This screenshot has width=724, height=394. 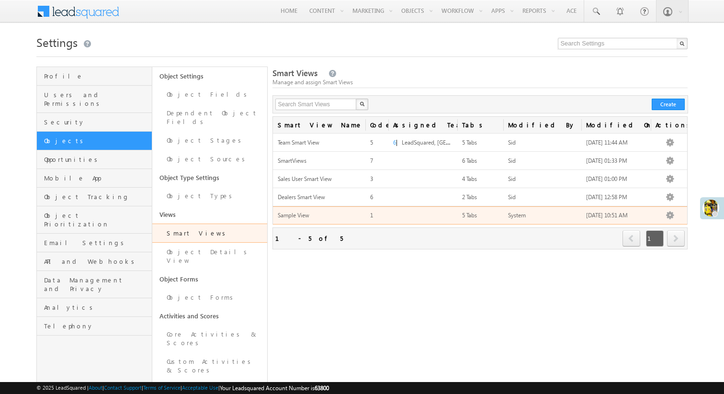 What do you see at coordinates (470, 160) in the screenshot?
I see `span: 6 Tabs` at bounding box center [470, 160].